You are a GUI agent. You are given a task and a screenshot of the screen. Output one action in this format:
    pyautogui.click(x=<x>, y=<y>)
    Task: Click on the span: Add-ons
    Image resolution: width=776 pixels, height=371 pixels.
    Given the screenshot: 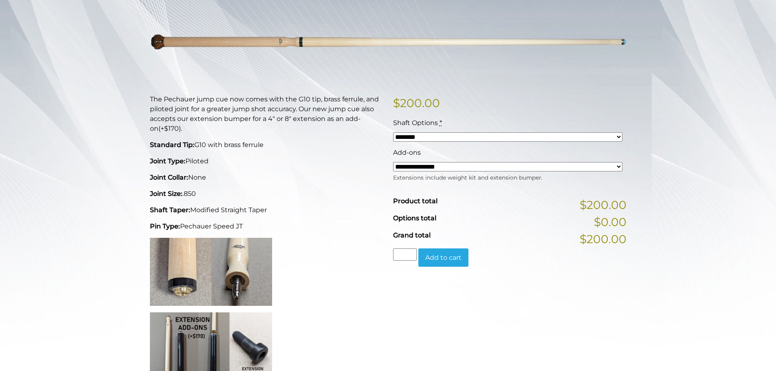 What is the action you would take?
    pyautogui.click(x=407, y=152)
    